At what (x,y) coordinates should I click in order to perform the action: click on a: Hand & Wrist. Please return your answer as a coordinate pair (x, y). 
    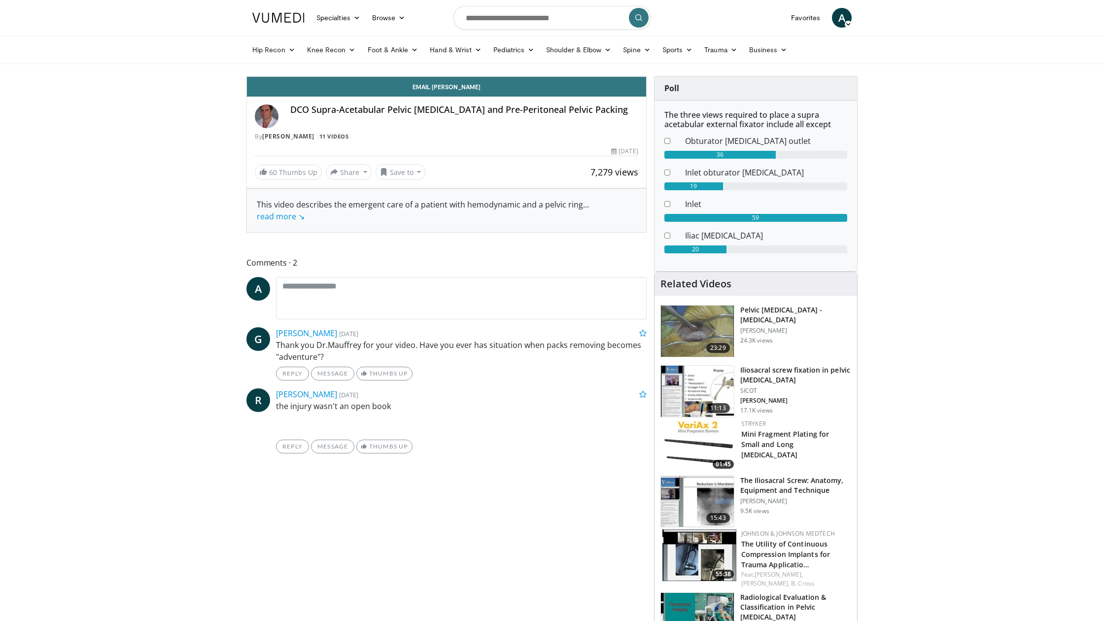
    Looking at the image, I should click on (455, 50).